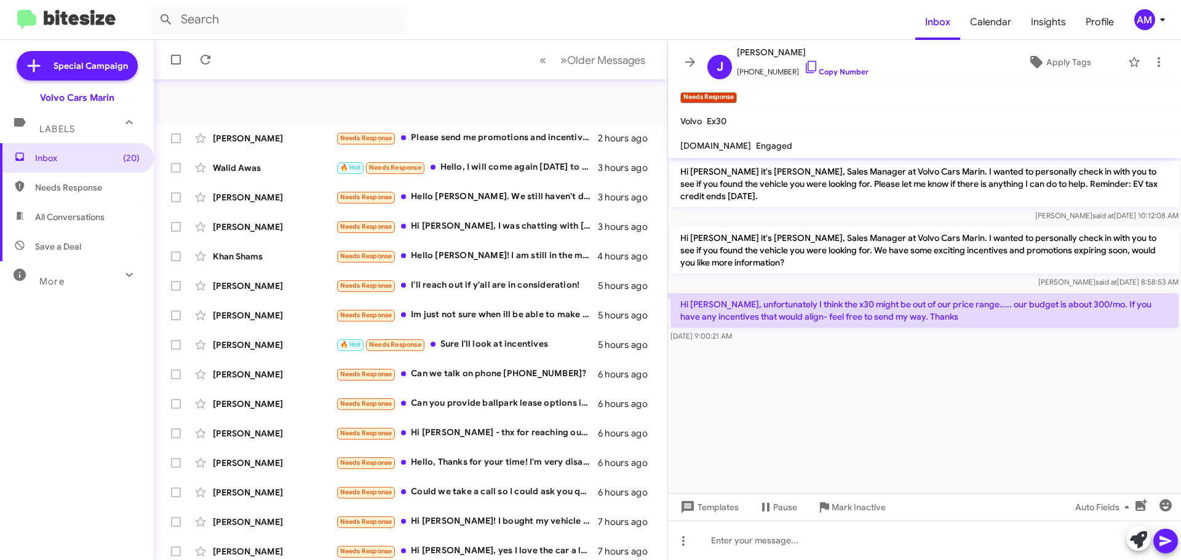 Image resolution: width=1181 pixels, height=560 pixels. Describe the element at coordinates (1105, 508) in the screenshot. I see `span: Auto Fields` at that location.